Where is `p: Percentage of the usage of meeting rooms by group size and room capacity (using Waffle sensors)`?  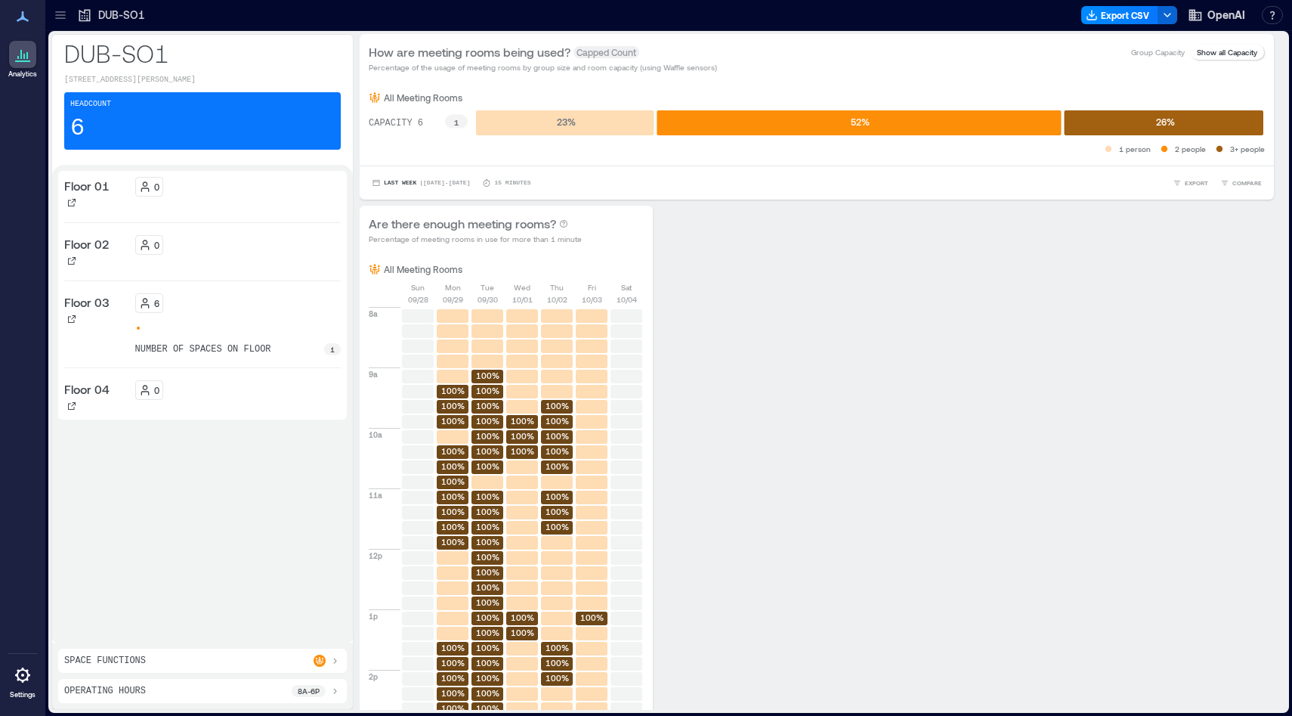
p: Percentage of the usage of meeting rooms by group size and room capacity (using Waffle sensors) is located at coordinates (543, 67).